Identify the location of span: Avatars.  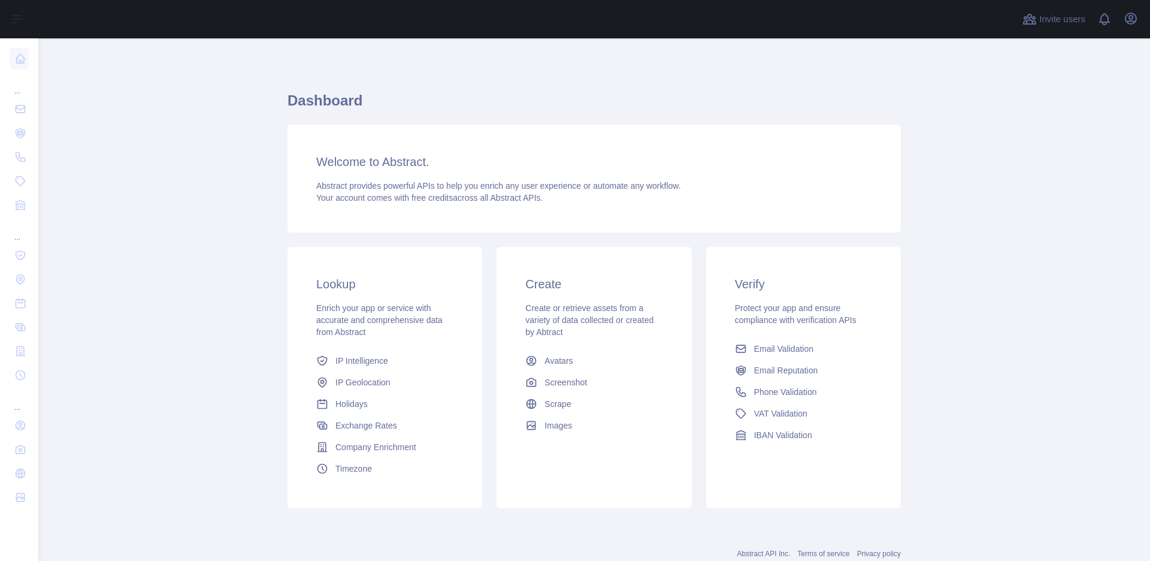
(558, 361).